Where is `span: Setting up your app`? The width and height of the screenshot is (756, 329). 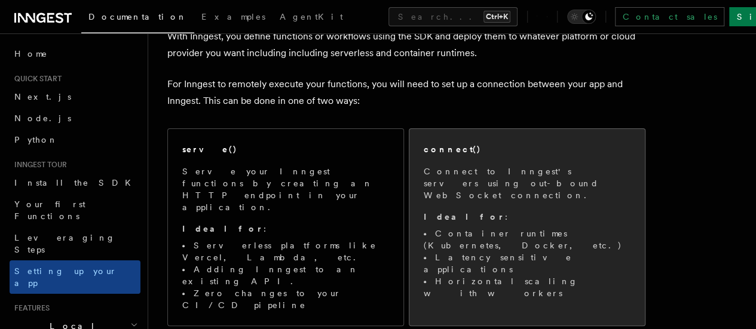 span: Setting up your app is located at coordinates (66, 277).